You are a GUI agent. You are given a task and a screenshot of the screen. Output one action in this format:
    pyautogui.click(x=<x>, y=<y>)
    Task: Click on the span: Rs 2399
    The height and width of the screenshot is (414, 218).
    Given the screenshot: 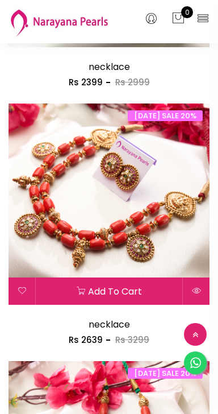 What is the action you would take?
    pyautogui.click(x=86, y=82)
    